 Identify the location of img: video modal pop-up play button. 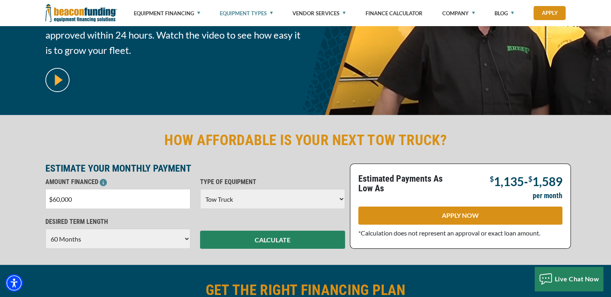
(57, 80).